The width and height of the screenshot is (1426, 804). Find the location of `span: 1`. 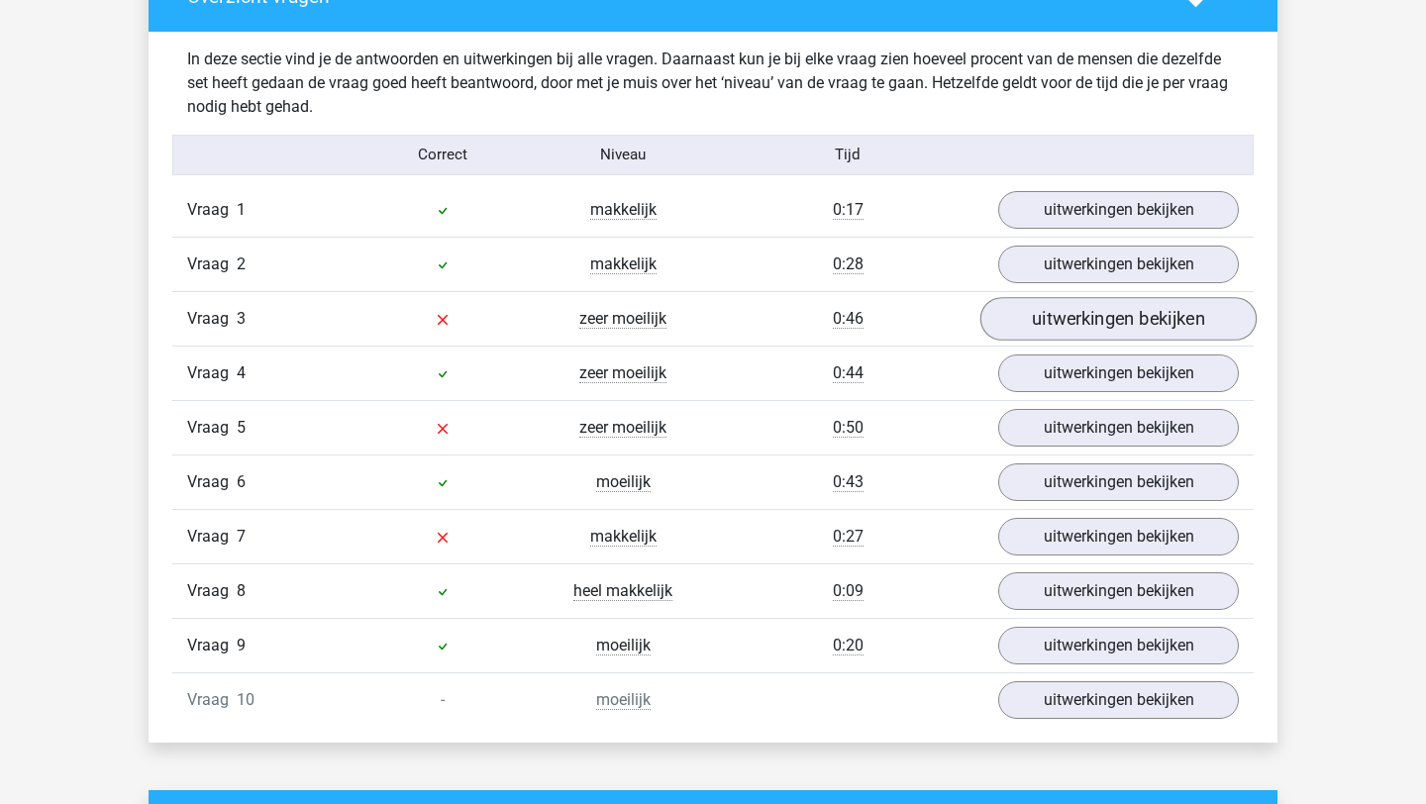

span: 1 is located at coordinates (241, 209).